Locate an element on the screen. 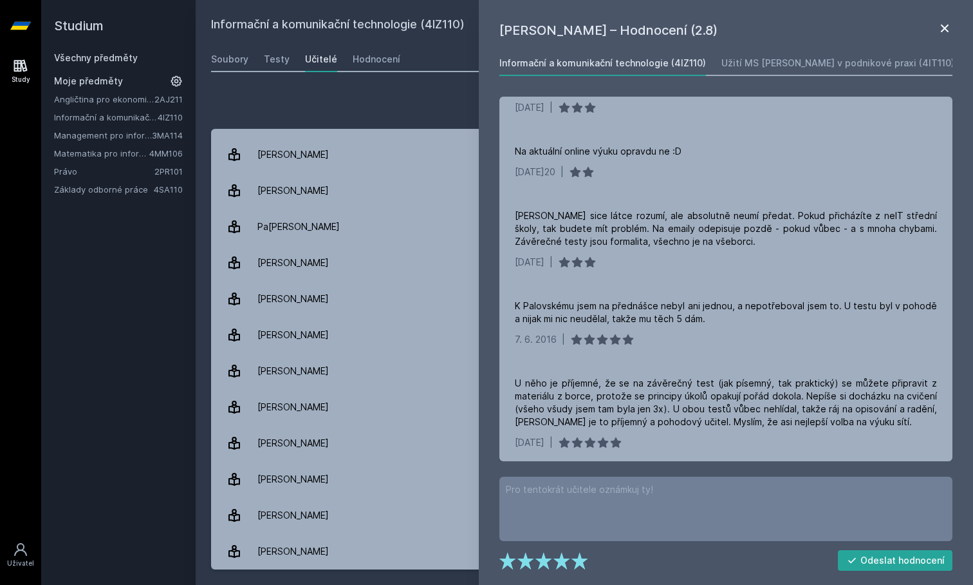 Image resolution: width=973 pixels, height=585 pixels. button: Odeslat hodnocení is located at coordinates (895, 560).